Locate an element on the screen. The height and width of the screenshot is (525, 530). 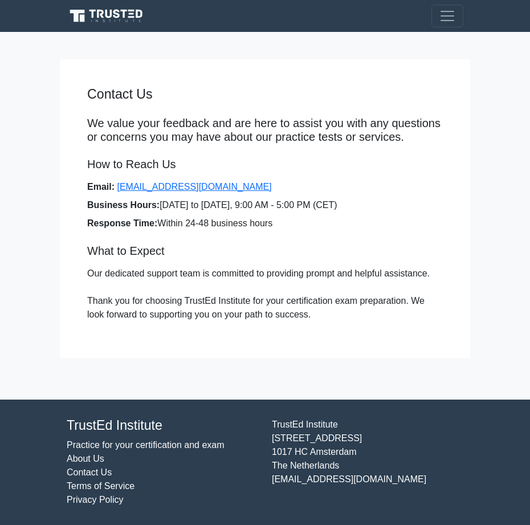
button: Toggle navigation is located at coordinates (447, 16).